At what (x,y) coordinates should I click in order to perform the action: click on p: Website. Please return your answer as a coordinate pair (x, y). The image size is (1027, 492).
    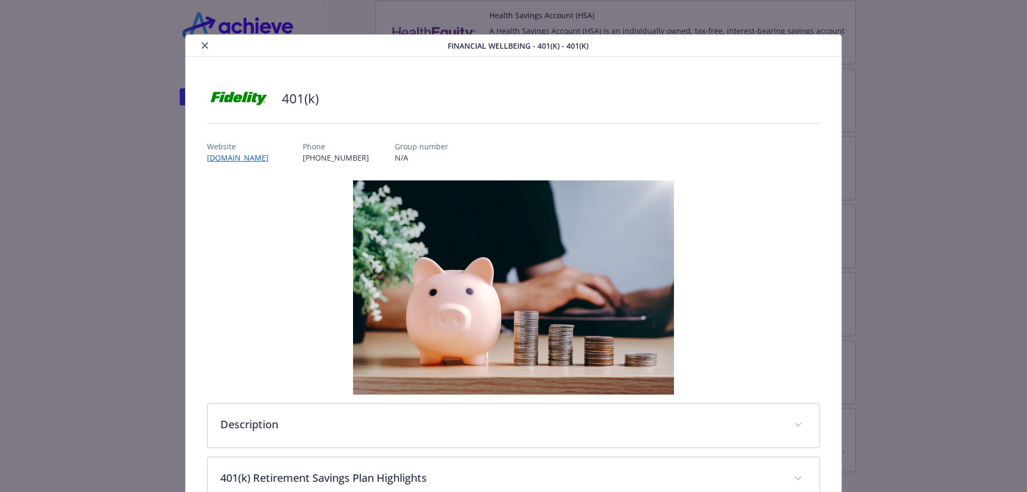
    Looking at the image, I should click on (242, 146).